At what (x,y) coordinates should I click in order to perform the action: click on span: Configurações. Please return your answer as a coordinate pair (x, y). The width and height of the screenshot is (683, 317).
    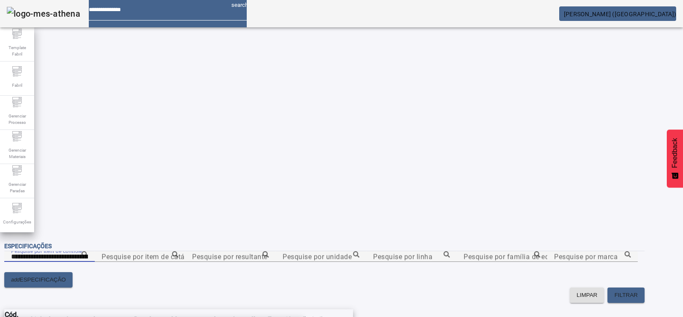
    Looking at the image, I should click on (17, 222).